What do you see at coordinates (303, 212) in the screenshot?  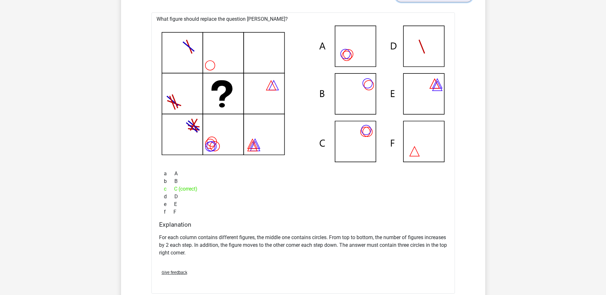 I see `div: F` at bounding box center [303, 212].